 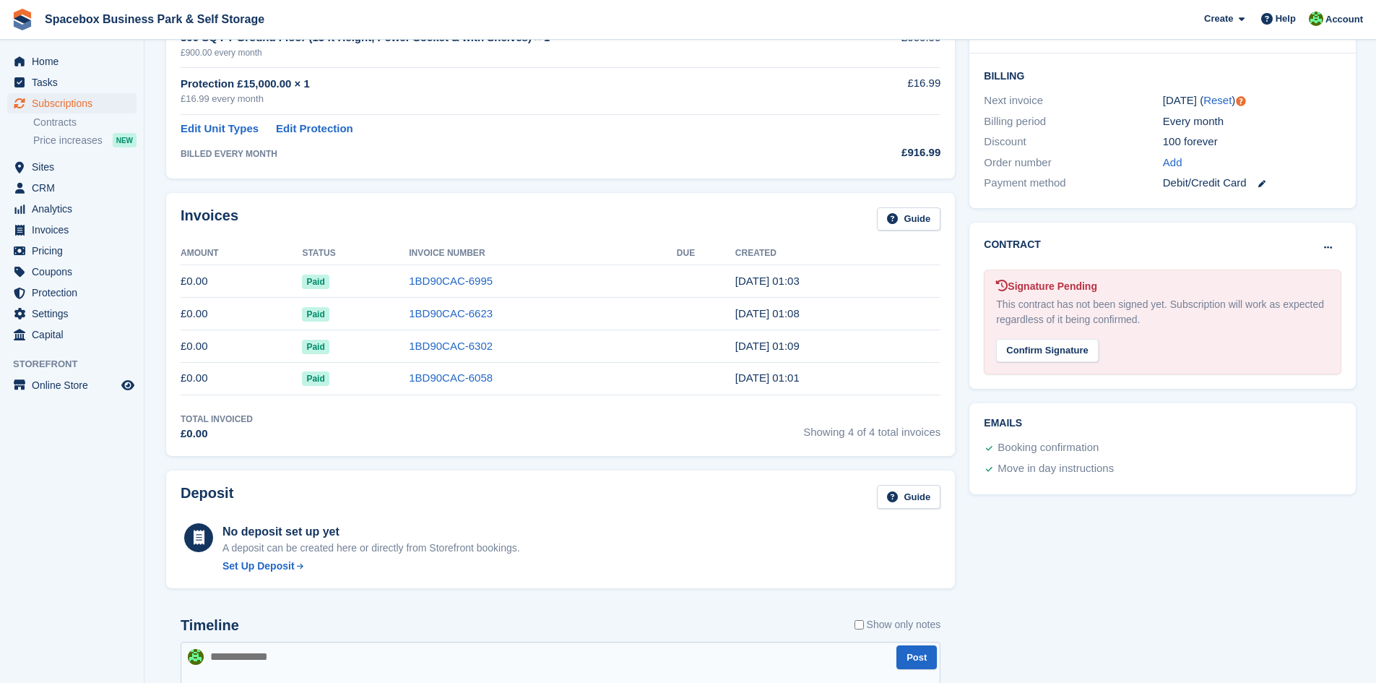 I want to click on div: Next invoice, so click(x=1073, y=100).